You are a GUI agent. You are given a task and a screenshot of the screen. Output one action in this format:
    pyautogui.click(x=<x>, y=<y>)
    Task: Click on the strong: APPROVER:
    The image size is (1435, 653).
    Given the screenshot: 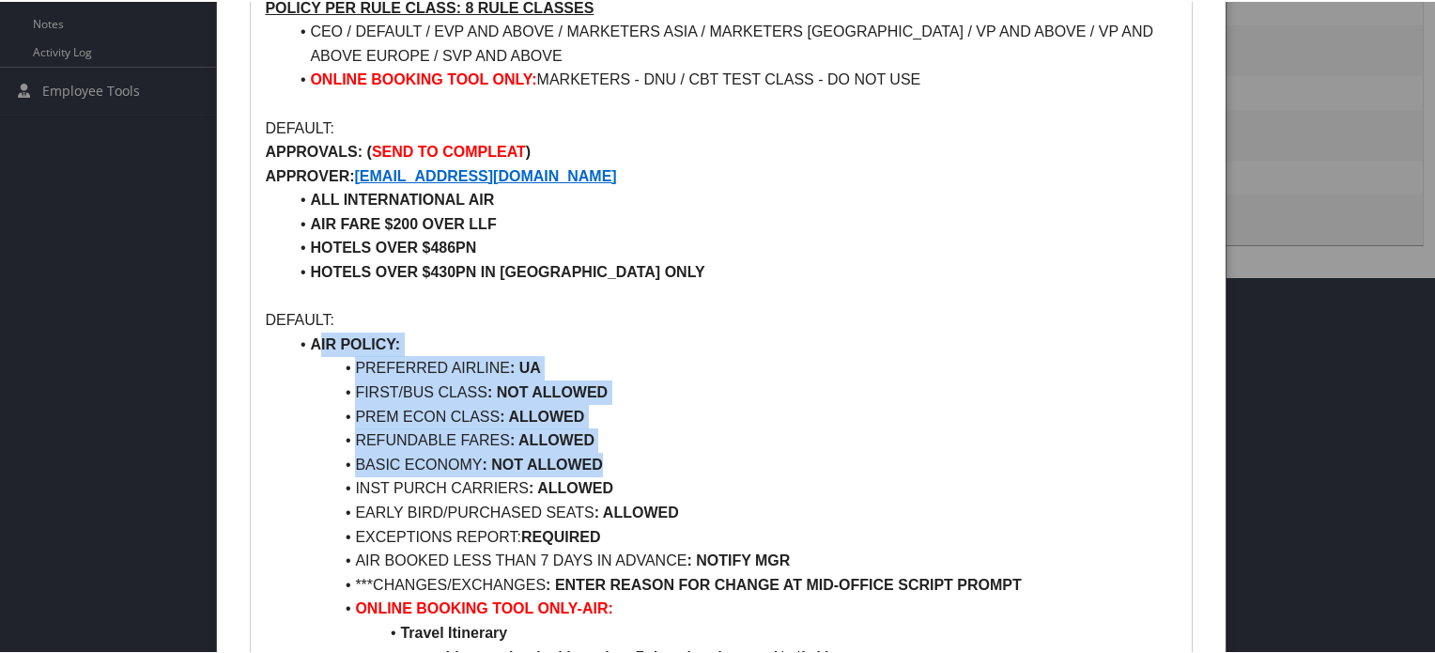 What is the action you would take?
    pyautogui.click(x=309, y=174)
    